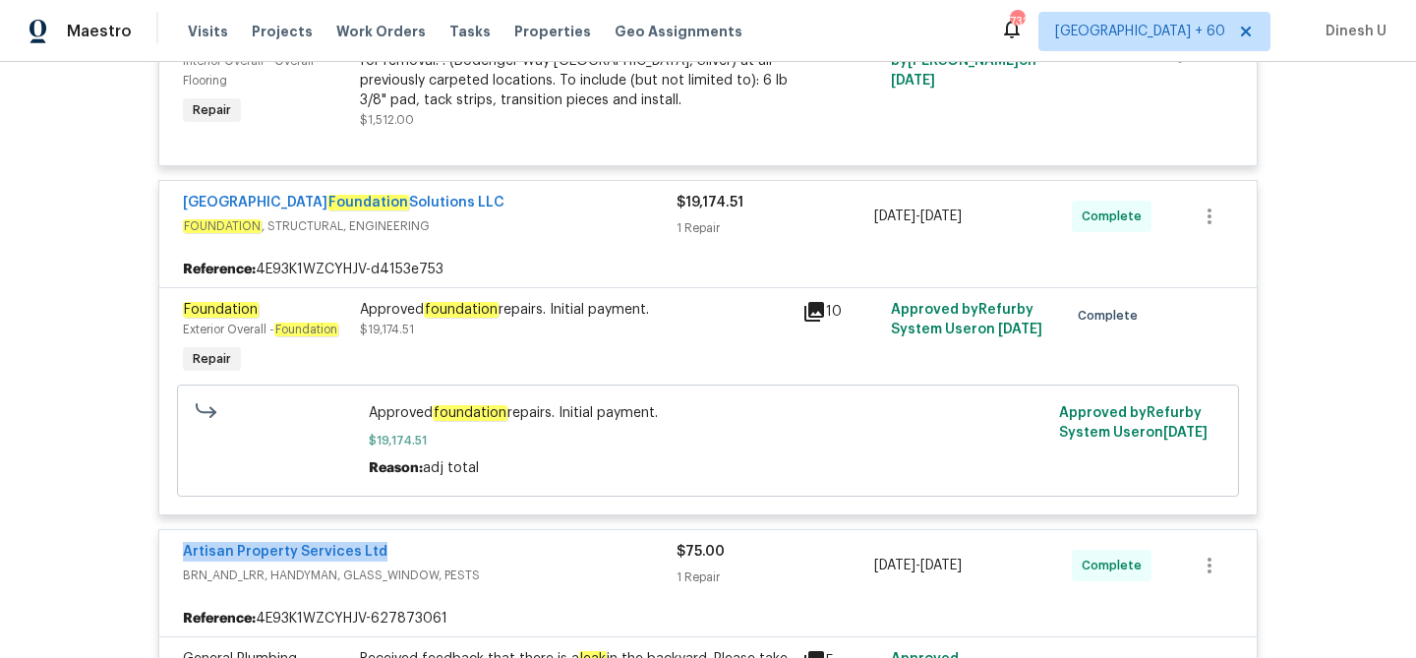 The width and height of the screenshot is (1416, 658). What do you see at coordinates (575, 71) in the screenshot?
I see `div: Install new carpet in basement. Go will put old carpet in garage for removal. . (Bodenger Way [GE...` at bounding box center [575, 71].